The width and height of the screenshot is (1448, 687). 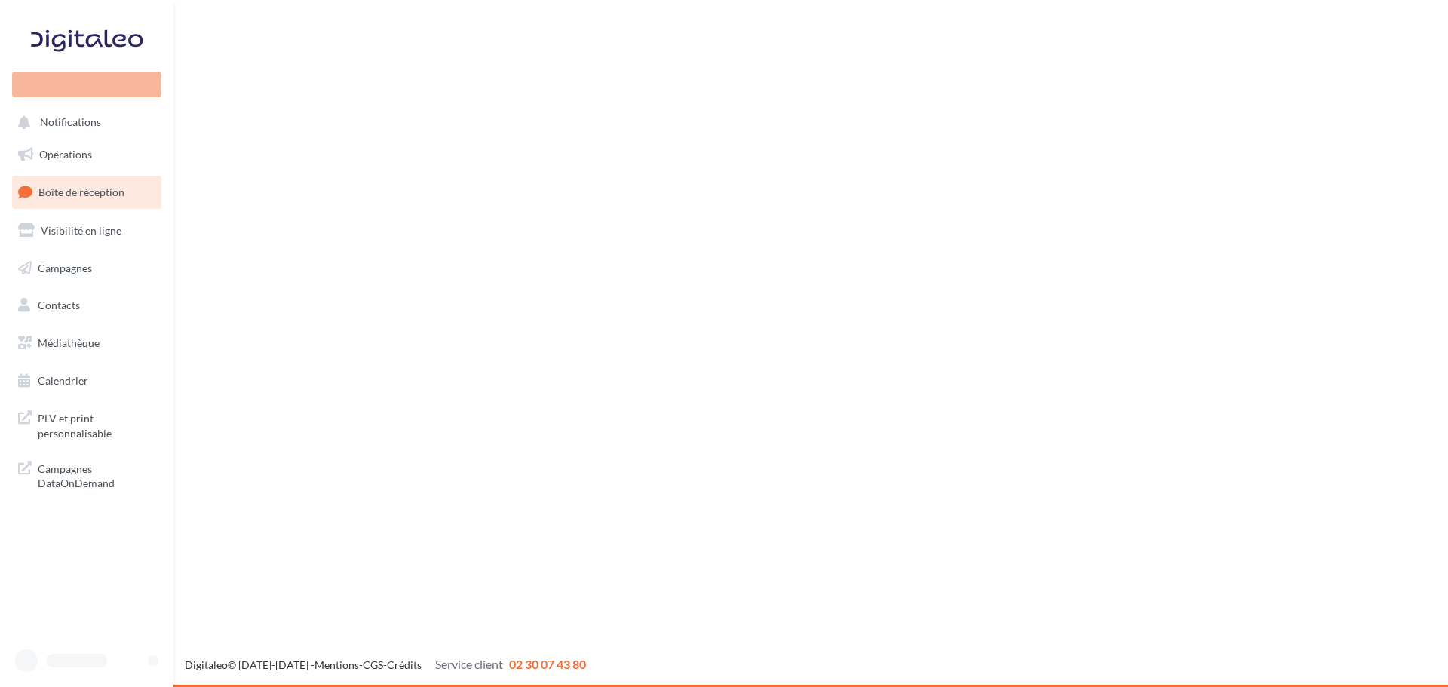 What do you see at coordinates (70, 122) in the screenshot?
I see `span: Notifications` at bounding box center [70, 122].